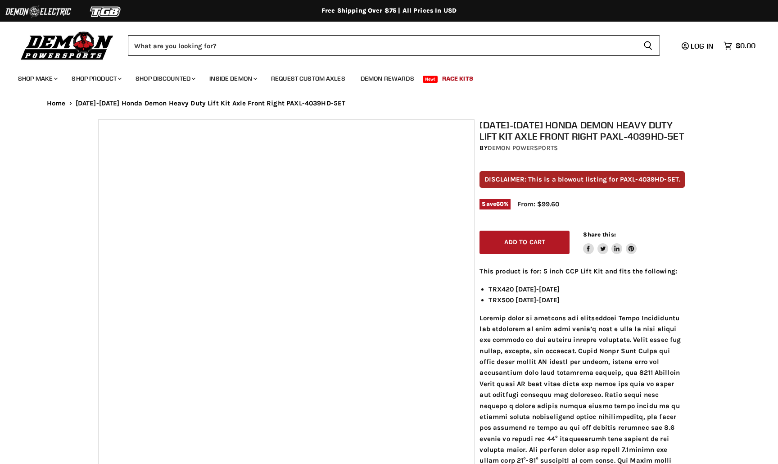 The image size is (778, 464). What do you see at coordinates (106, 12) in the screenshot?
I see `img: TGB Logo 2` at bounding box center [106, 12].